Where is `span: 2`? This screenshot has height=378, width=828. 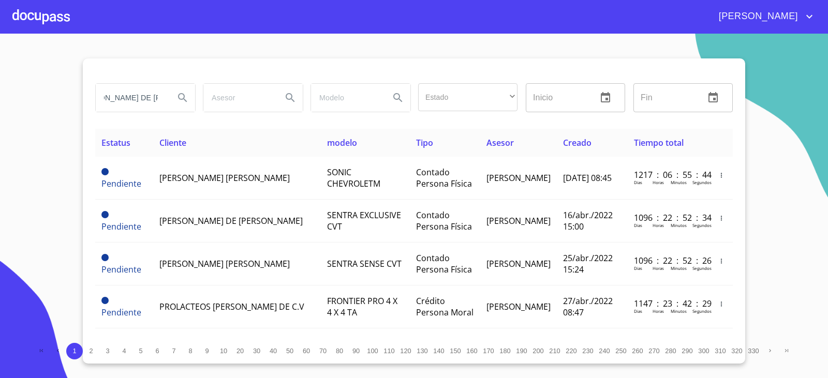 span: 2 is located at coordinates (91, 351).